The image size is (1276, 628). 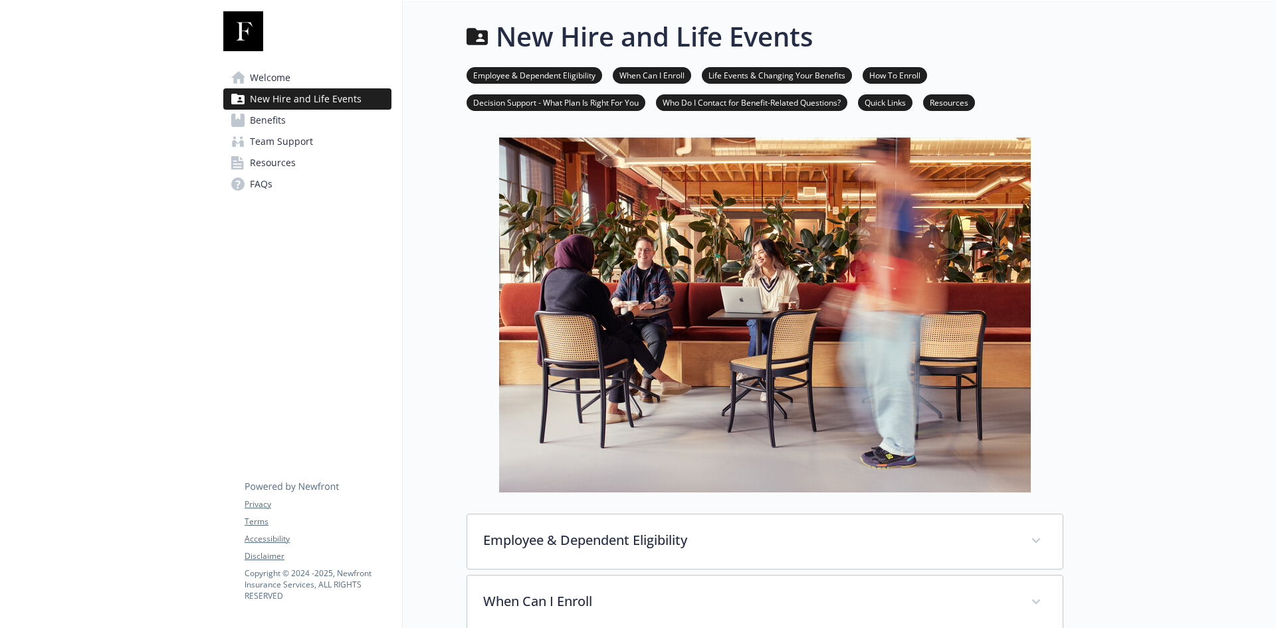 I want to click on span: Team Support, so click(x=281, y=142).